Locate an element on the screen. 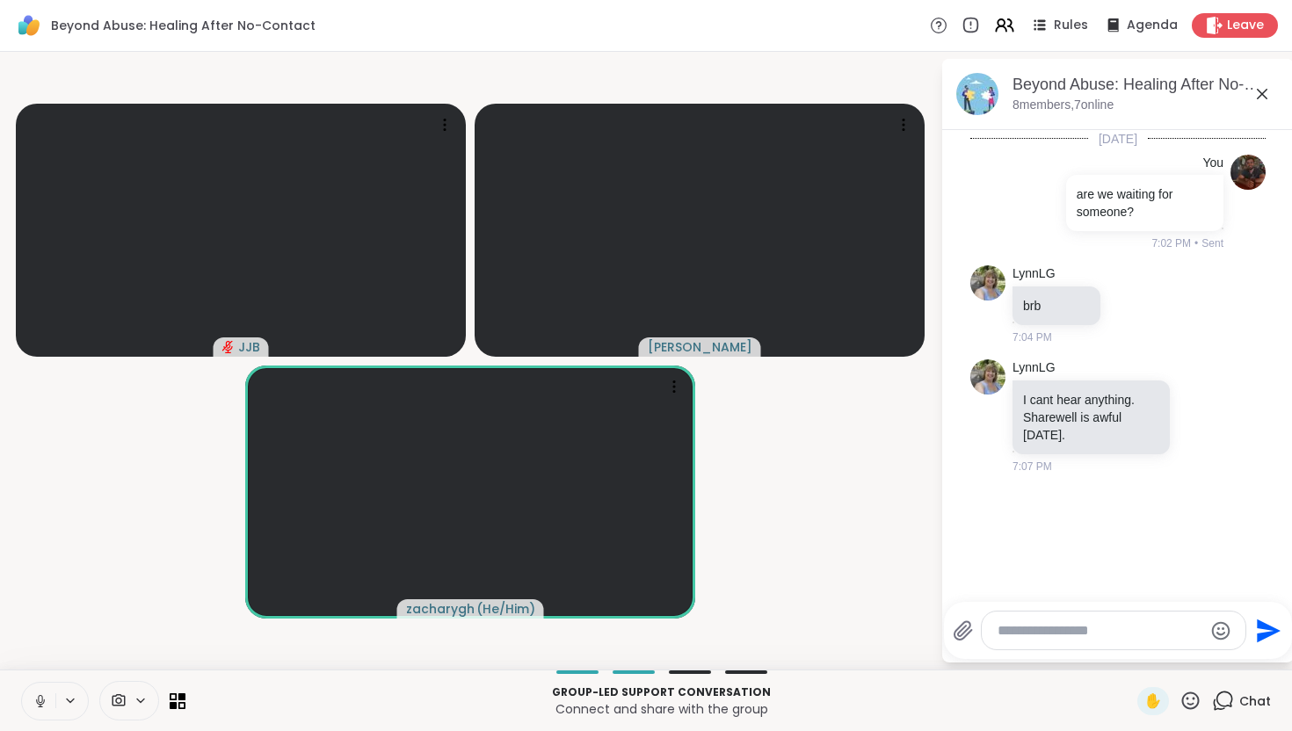  span: Agenda is located at coordinates (1152, 25).